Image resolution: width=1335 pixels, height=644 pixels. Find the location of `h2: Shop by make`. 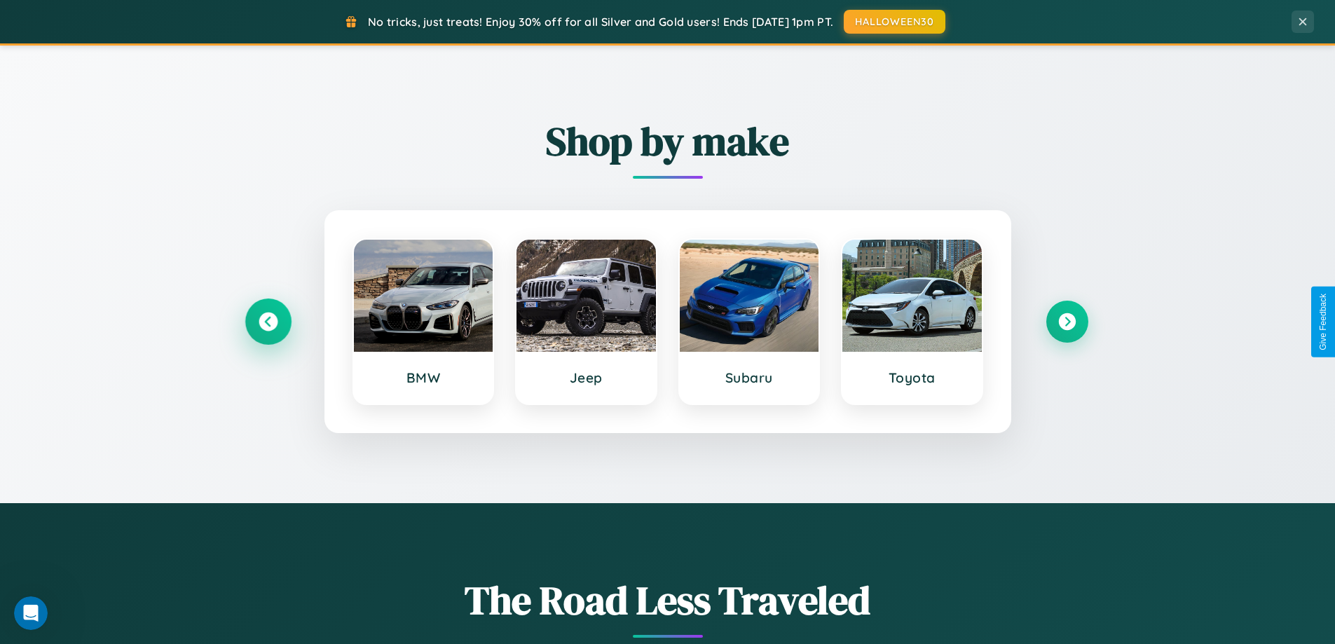

h2: Shop by make is located at coordinates (668, 141).